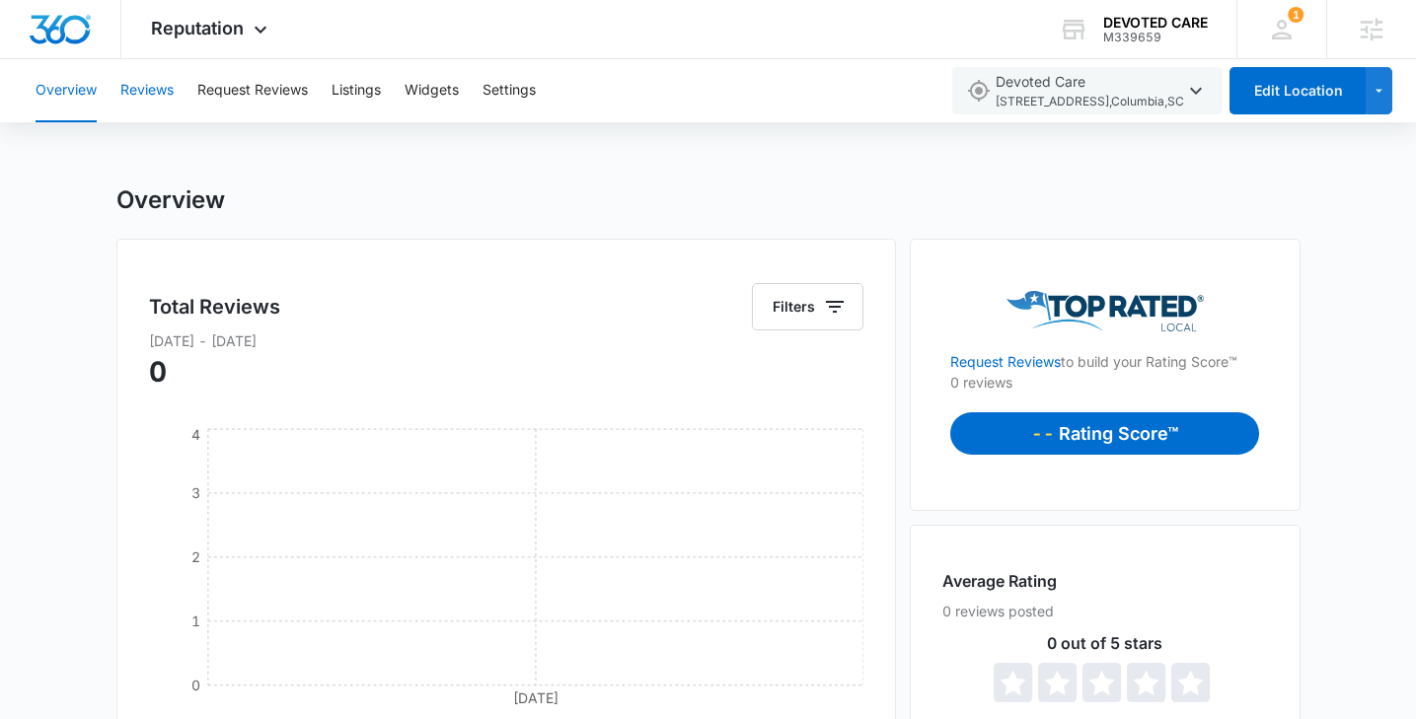  I want to click on tspan: 0, so click(194, 685).